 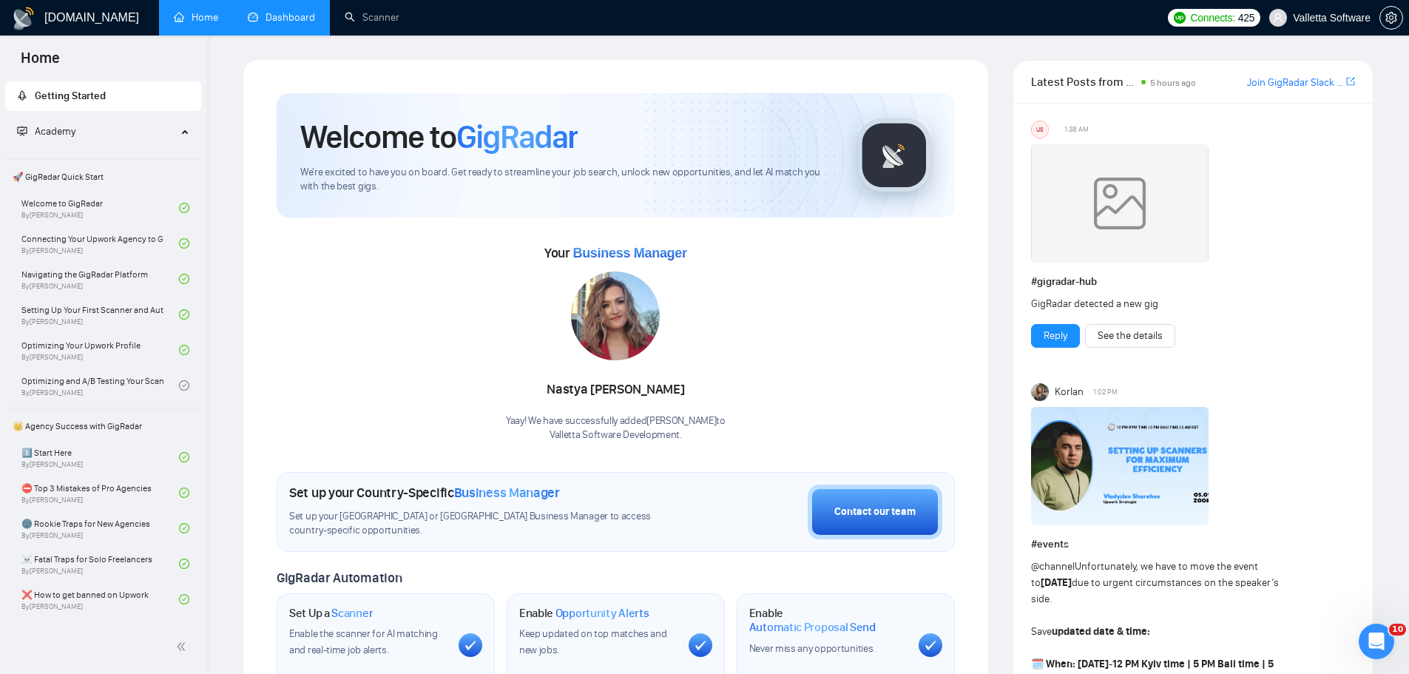 What do you see at coordinates (331, 613) in the screenshot?
I see `h1: Set Up a` at bounding box center [331, 613].